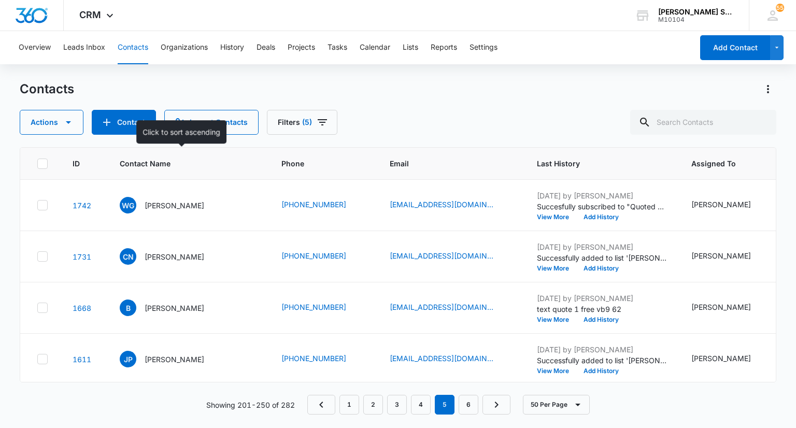 Image resolution: width=796 pixels, height=428 pixels. What do you see at coordinates (468, 405) in the screenshot?
I see `a: Page 6` at bounding box center [468, 405].